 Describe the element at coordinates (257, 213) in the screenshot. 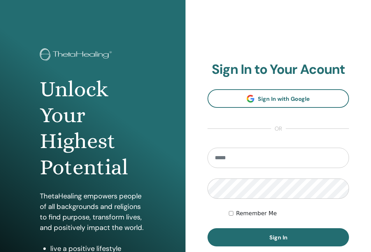

I see `label: Remember Me` at that location.